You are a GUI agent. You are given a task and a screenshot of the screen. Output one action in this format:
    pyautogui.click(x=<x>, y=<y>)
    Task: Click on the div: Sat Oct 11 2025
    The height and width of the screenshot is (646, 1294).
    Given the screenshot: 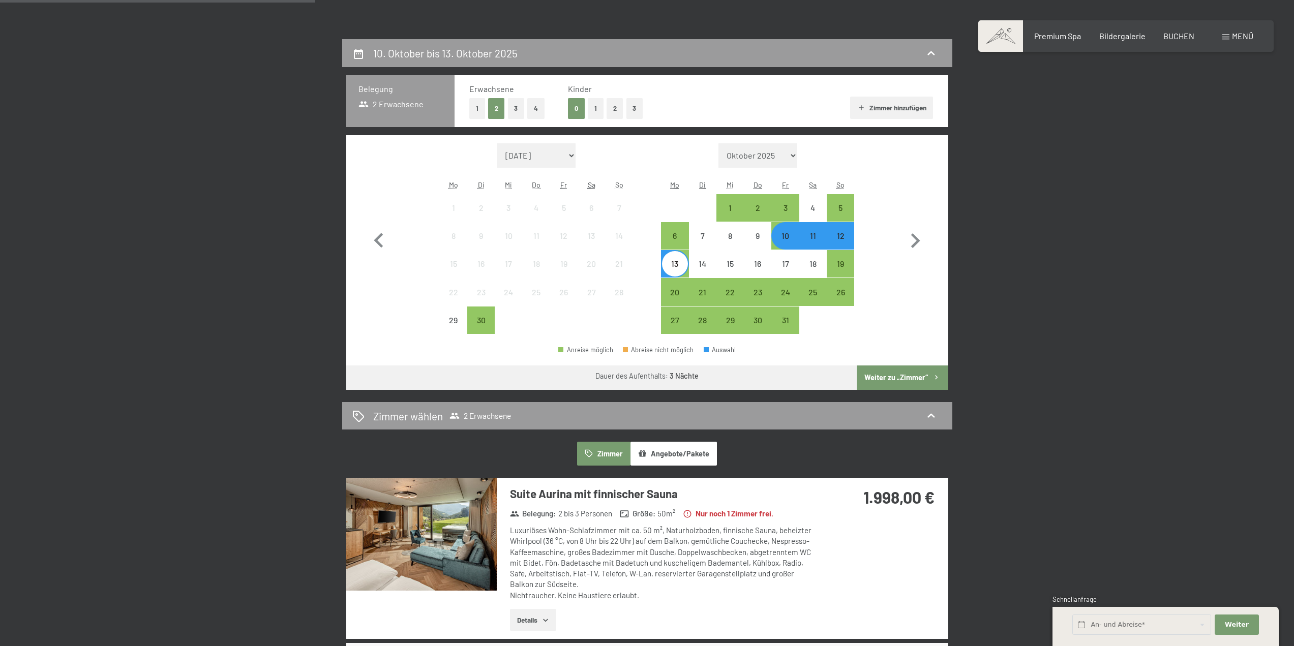 What is the action you would take?
    pyautogui.click(x=813, y=236)
    